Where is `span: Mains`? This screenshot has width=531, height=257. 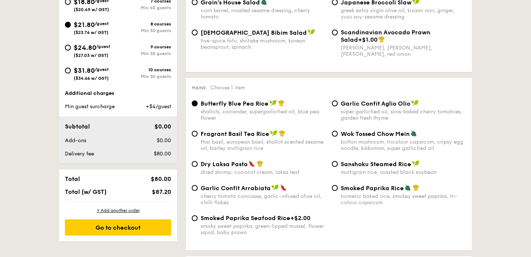 span: Mains is located at coordinates (199, 88).